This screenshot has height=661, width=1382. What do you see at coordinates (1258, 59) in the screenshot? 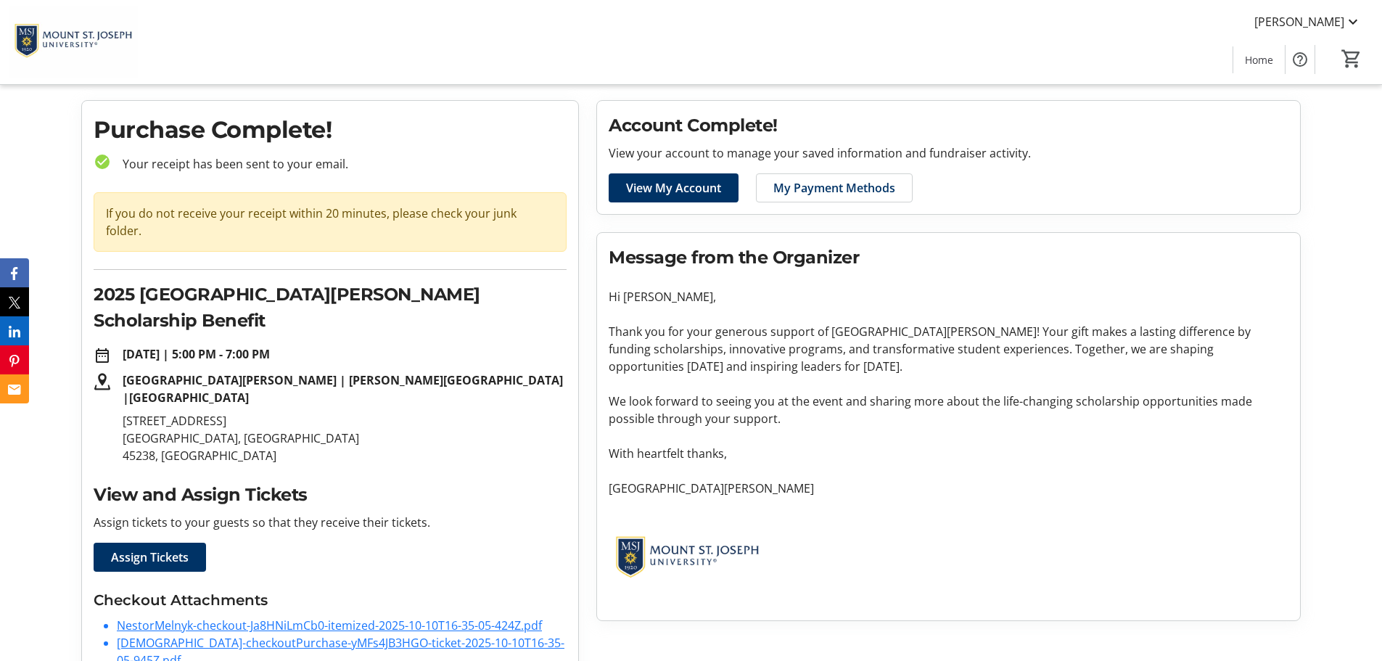
I see `span: Home` at bounding box center [1258, 59].